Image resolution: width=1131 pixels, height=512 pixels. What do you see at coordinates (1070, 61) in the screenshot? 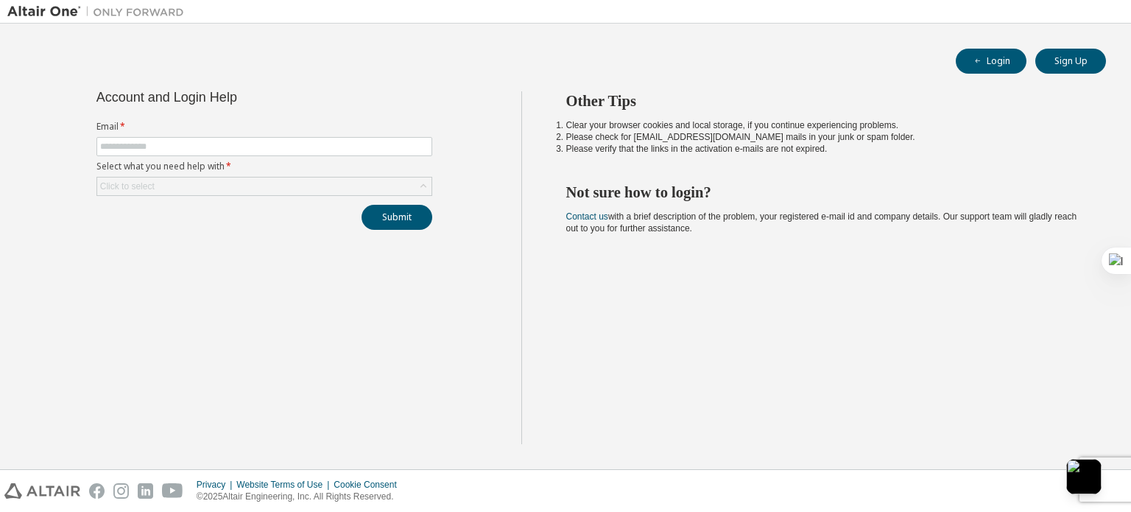
I see `button: Sign Up` at bounding box center [1070, 61].